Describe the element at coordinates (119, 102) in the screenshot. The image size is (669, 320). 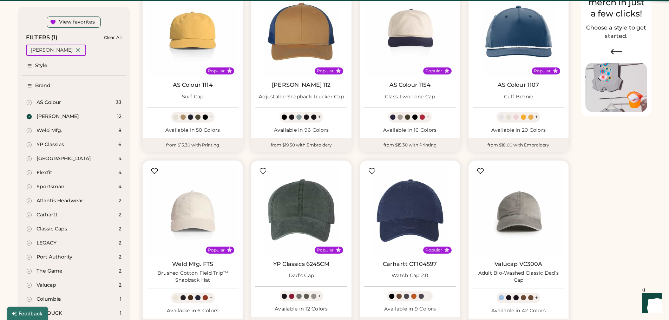
I see `div: 33` at that location.